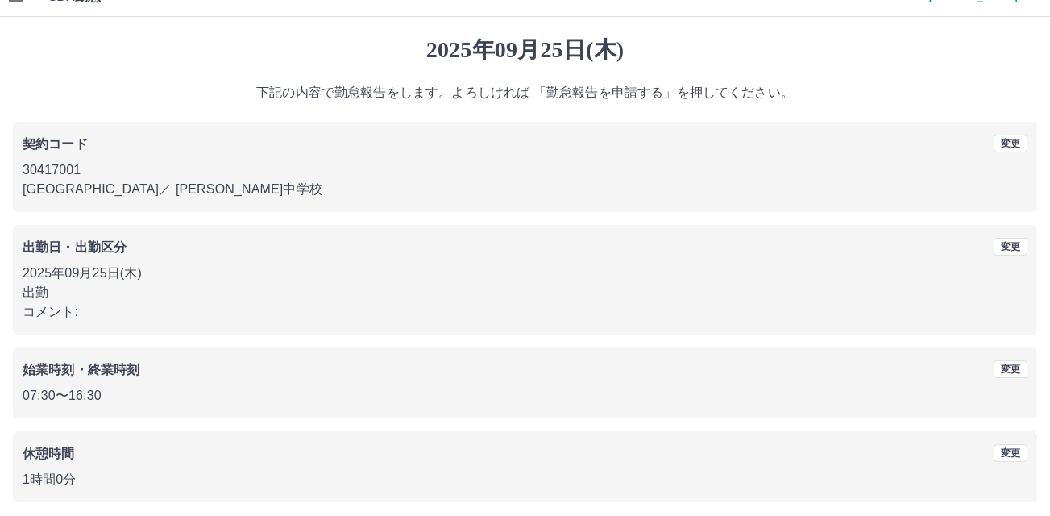  What do you see at coordinates (74, 247) in the screenshot?
I see `b: 出勤日・出勤区分` at bounding box center [74, 247].